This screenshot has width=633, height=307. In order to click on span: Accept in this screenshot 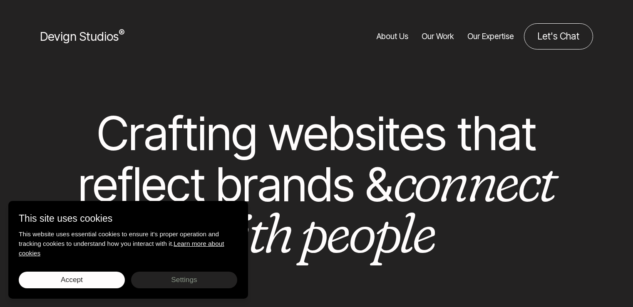, I will do `click(72, 280)`.